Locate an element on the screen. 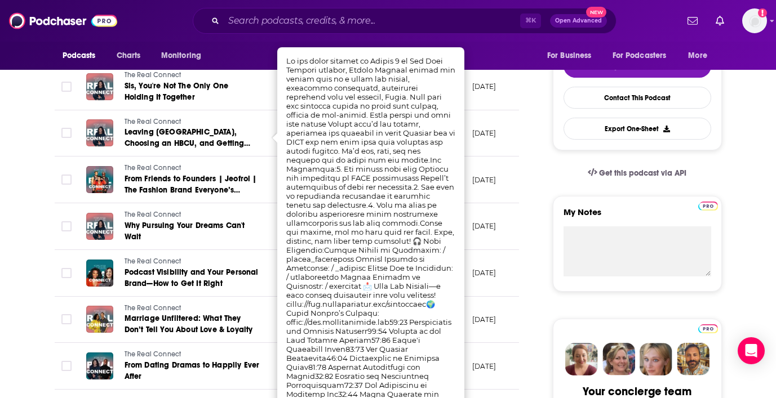  span: Marriage Unfiltered: What They Don’t Tell You About Love & Loyalty is located at coordinates (189, 324).